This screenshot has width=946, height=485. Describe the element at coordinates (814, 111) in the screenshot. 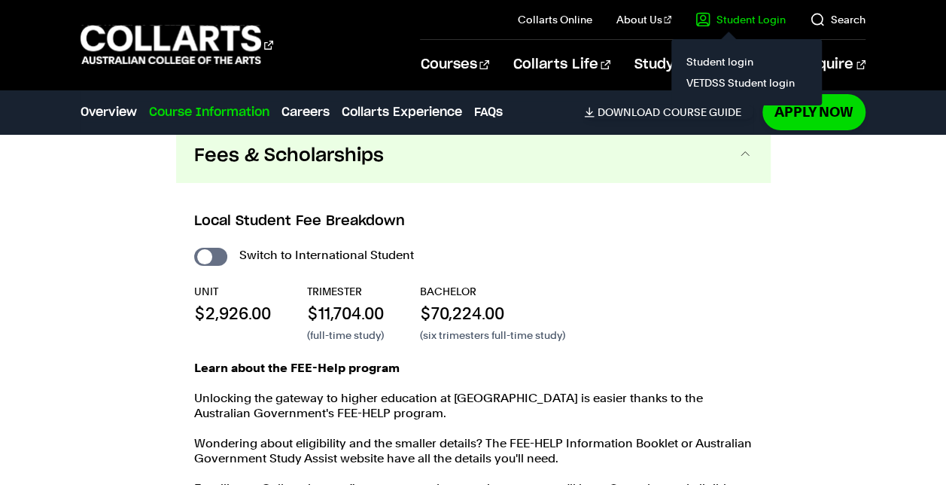

I see `a: Apply Now` at that location.